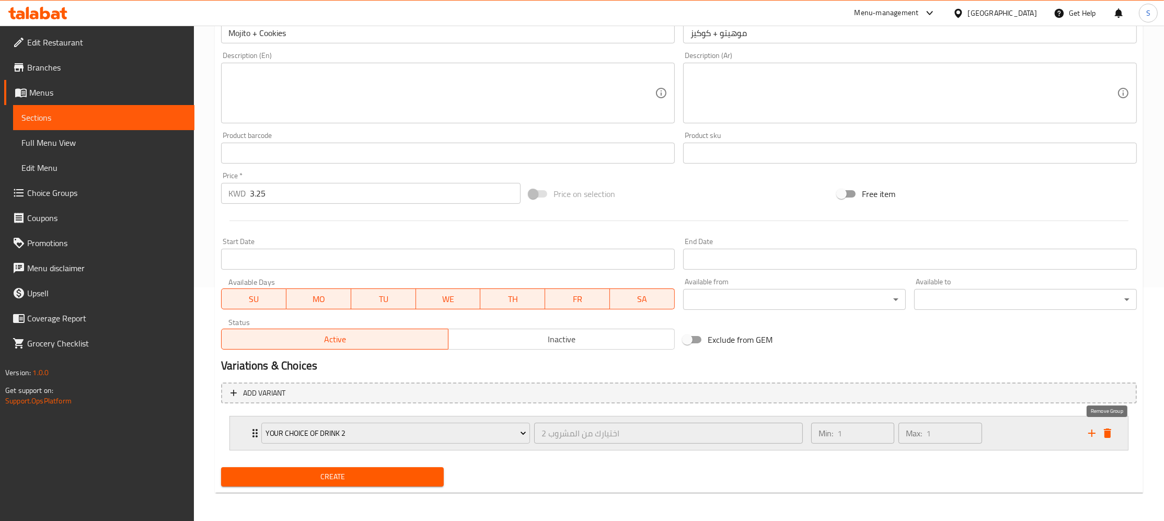 This screenshot has height=521, width=1164. I want to click on button: TH, so click(513, 299).